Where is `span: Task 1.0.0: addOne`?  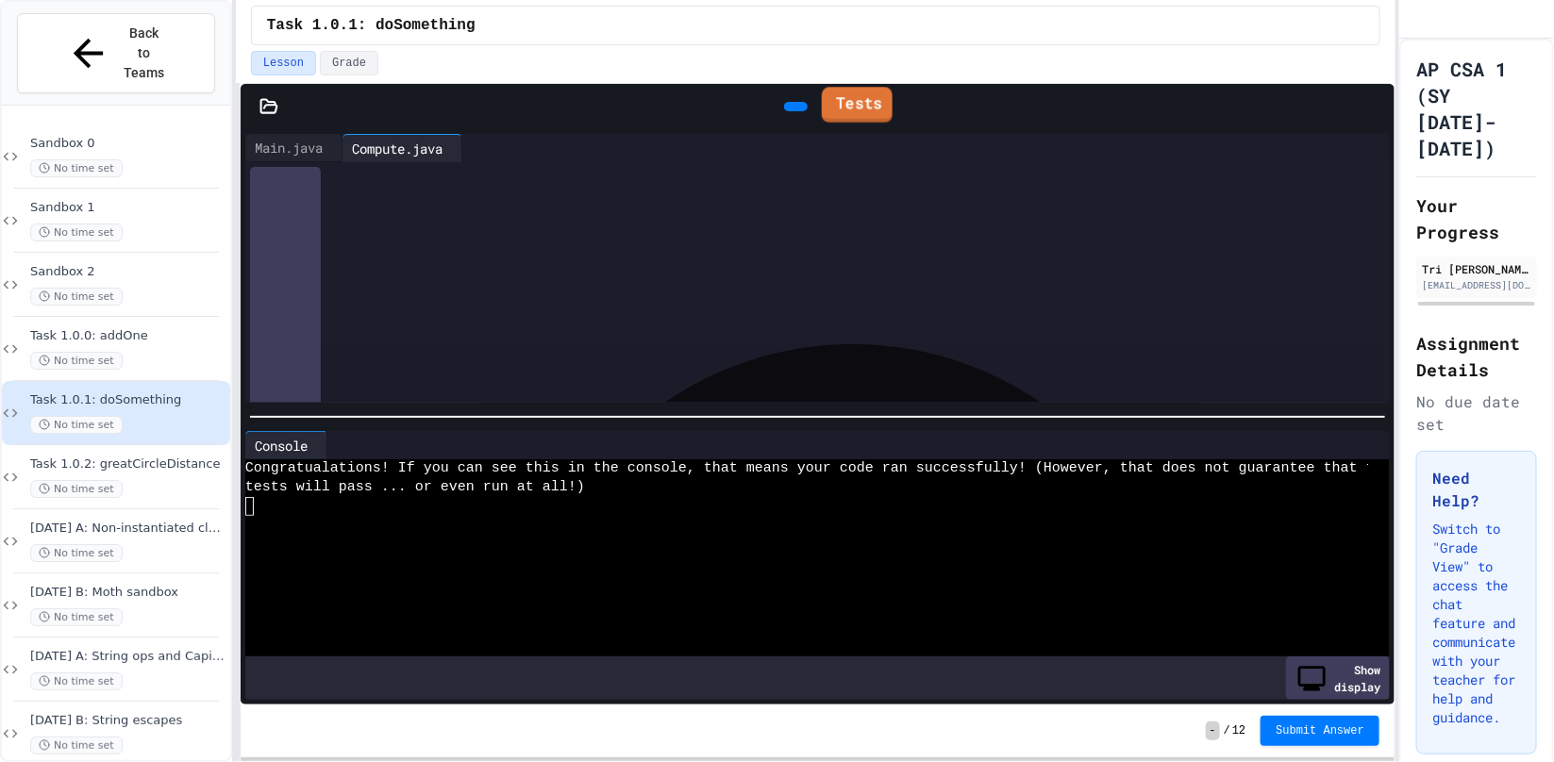
span: Task 1.0.0: addOne is located at coordinates (128, 336).